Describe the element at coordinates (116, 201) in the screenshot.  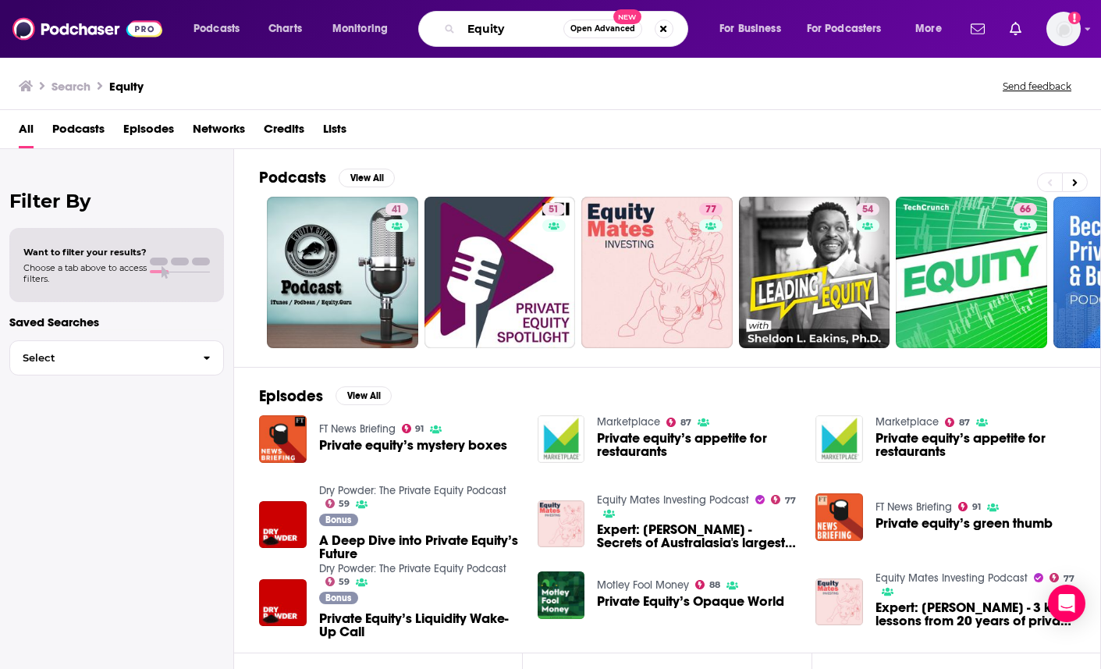
I see `h2: Filter By` at that location.